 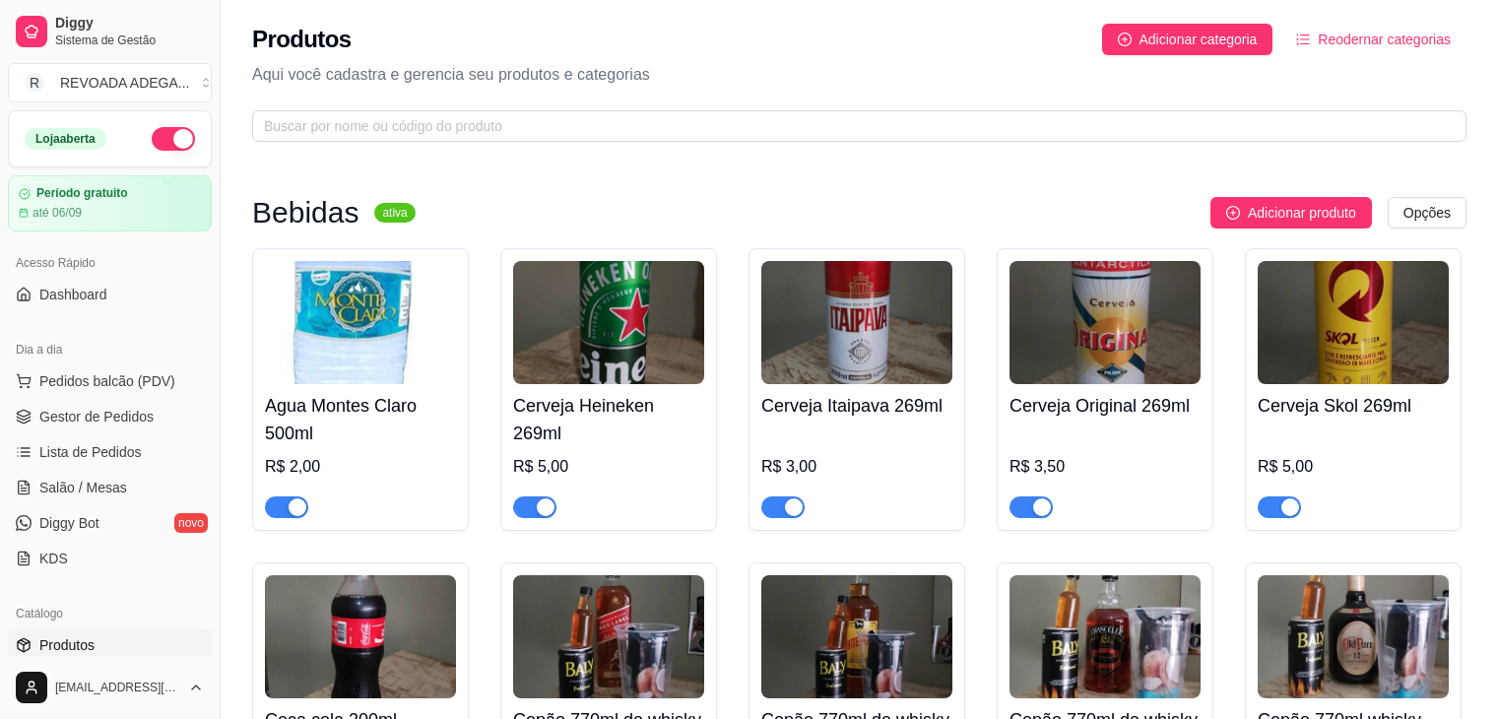 I want to click on span: Opções, so click(x=1427, y=213).